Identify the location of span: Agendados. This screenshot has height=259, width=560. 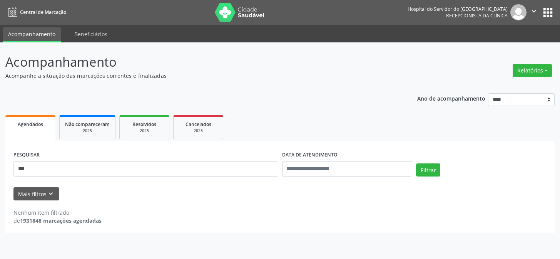
(30, 124).